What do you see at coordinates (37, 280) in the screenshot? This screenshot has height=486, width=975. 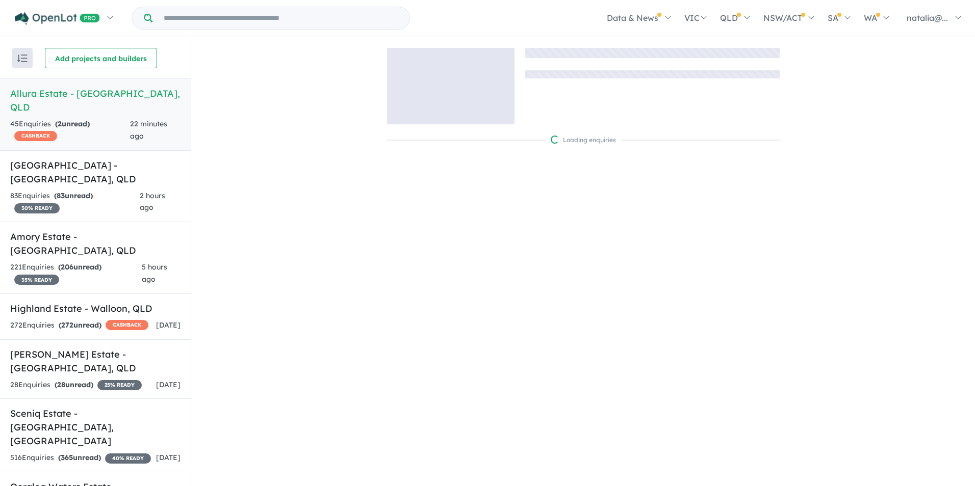 I see `span: 35 % READY` at bounding box center [37, 280].